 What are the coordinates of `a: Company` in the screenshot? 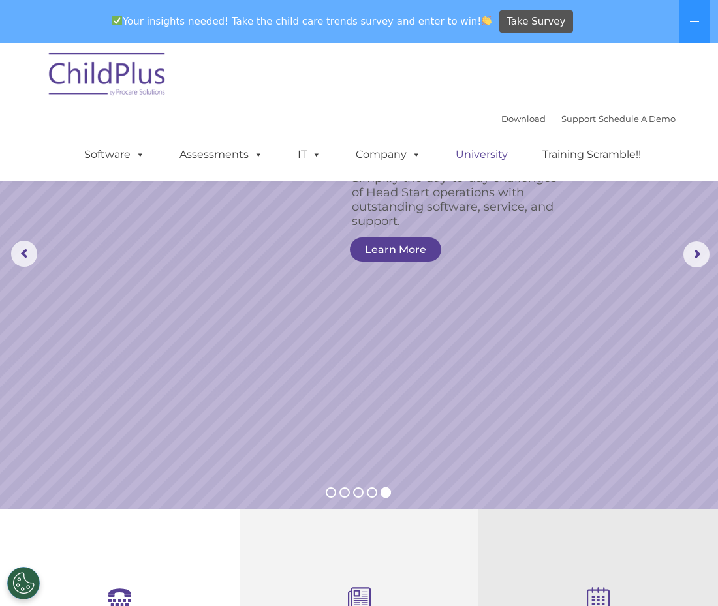 It's located at (388, 155).